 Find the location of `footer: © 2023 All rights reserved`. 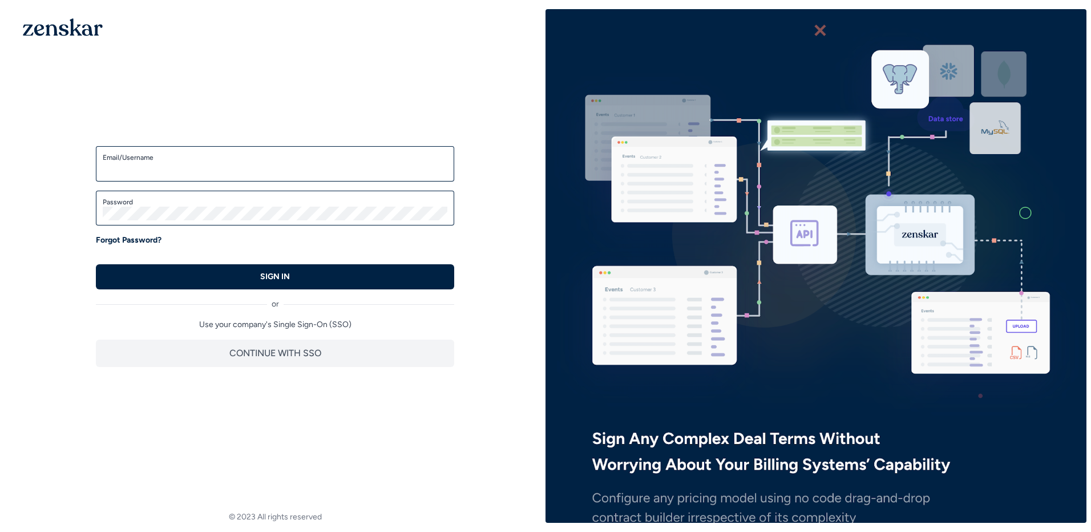

footer: © 2023 All rights reserved is located at coordinates (275, 517).